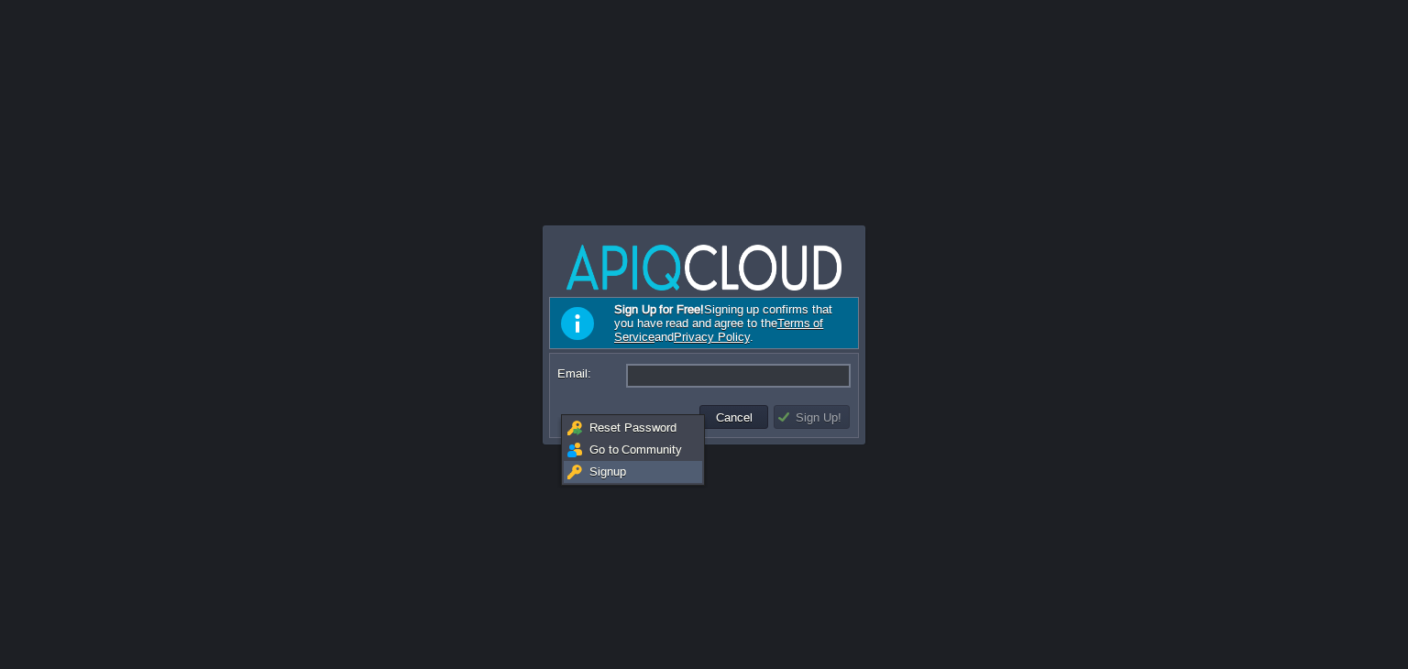 The height and width of the screenshot is (669, 1408). Describe the element at coordinates (711, 336) in the screenshot. I see `a: Privacy Policy` at that location.